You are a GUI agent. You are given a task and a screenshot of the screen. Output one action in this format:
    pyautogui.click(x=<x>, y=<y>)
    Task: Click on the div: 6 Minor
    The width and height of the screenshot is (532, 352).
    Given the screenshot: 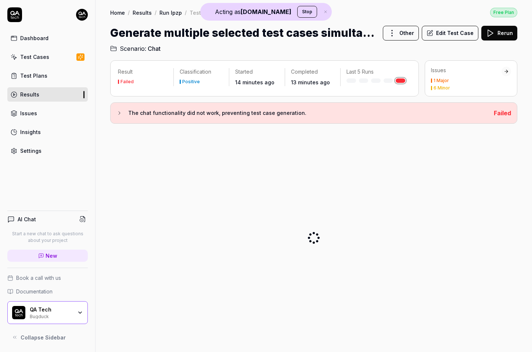 What is the action you would take?
    pyautogui.click(x=442, y=88)
    